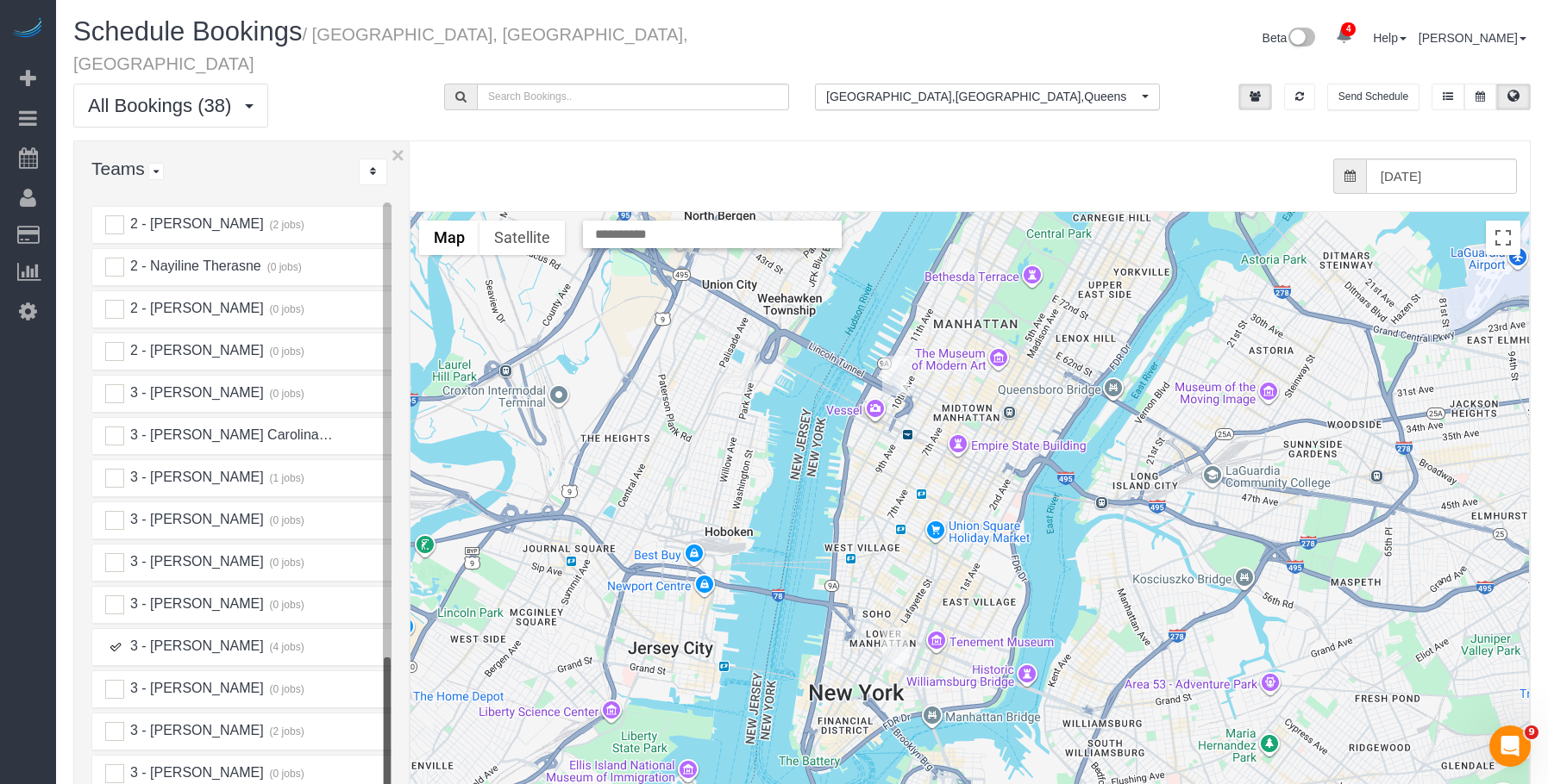 The width and height of the screenshot is (1548, 784). What do you see at coordinates (194, 265) in the screenshot?
I see `span: 2 - Nayiline Therasne` at bounding box center [194, 265].